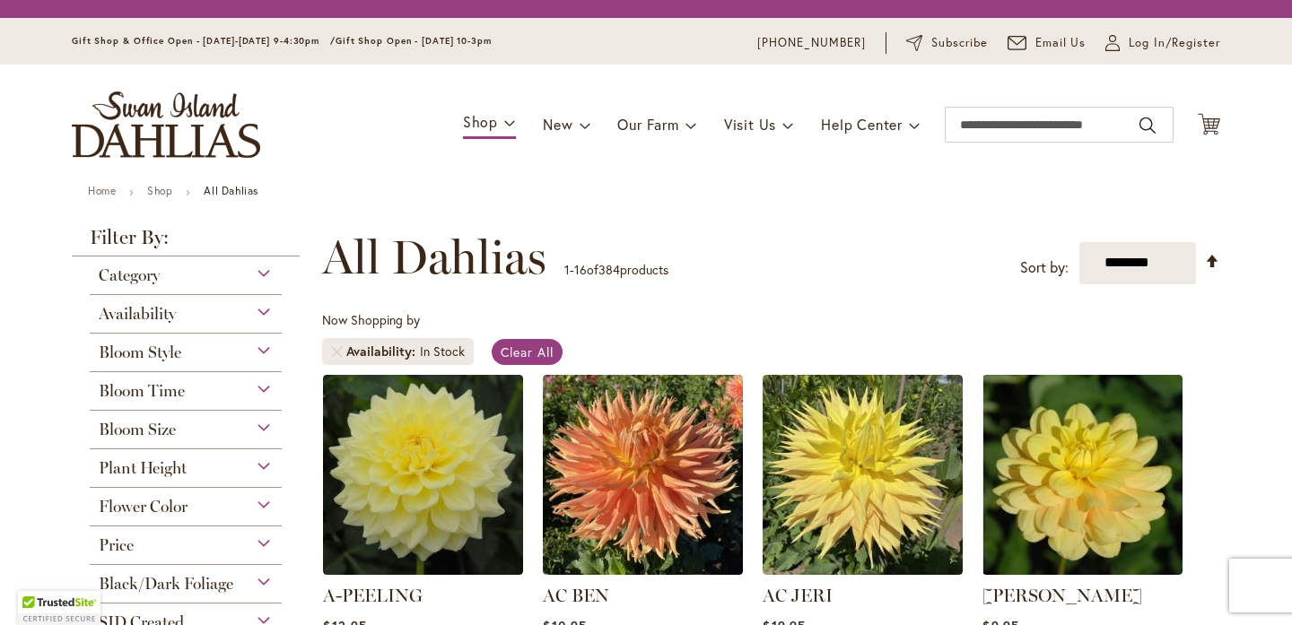  What do you see at coordinates (1147, 126) in the screenshot?
I see `button: Search` at bounding box center [1147, 126].